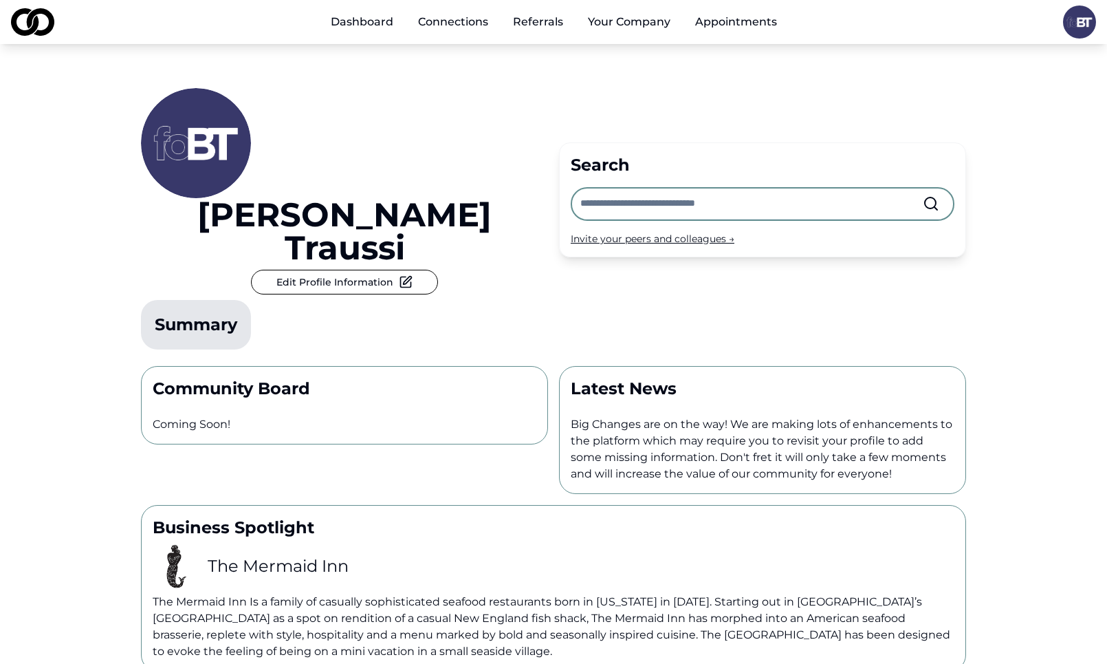  I want to click on p: Community Board, so click(345, 389).